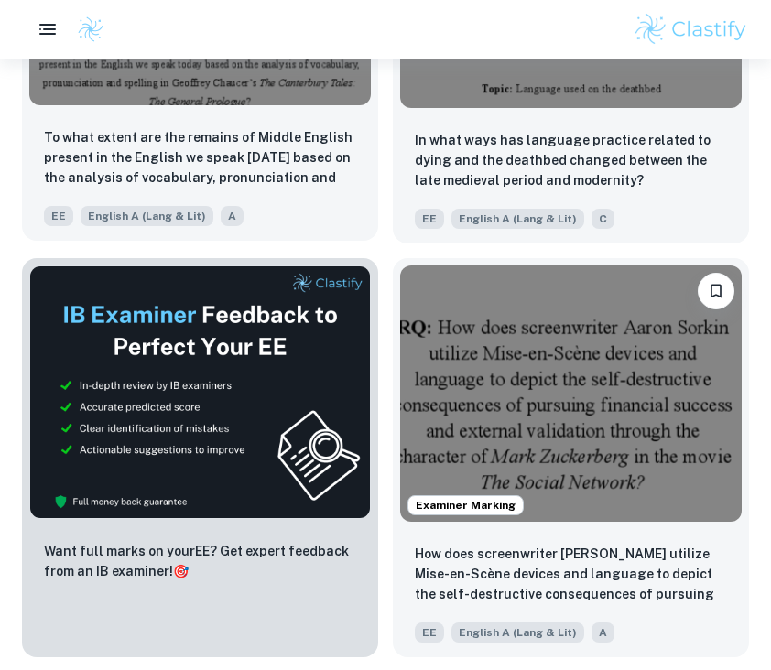 The image size is (771, 670). I want to click on span: C, so click(603, 219).